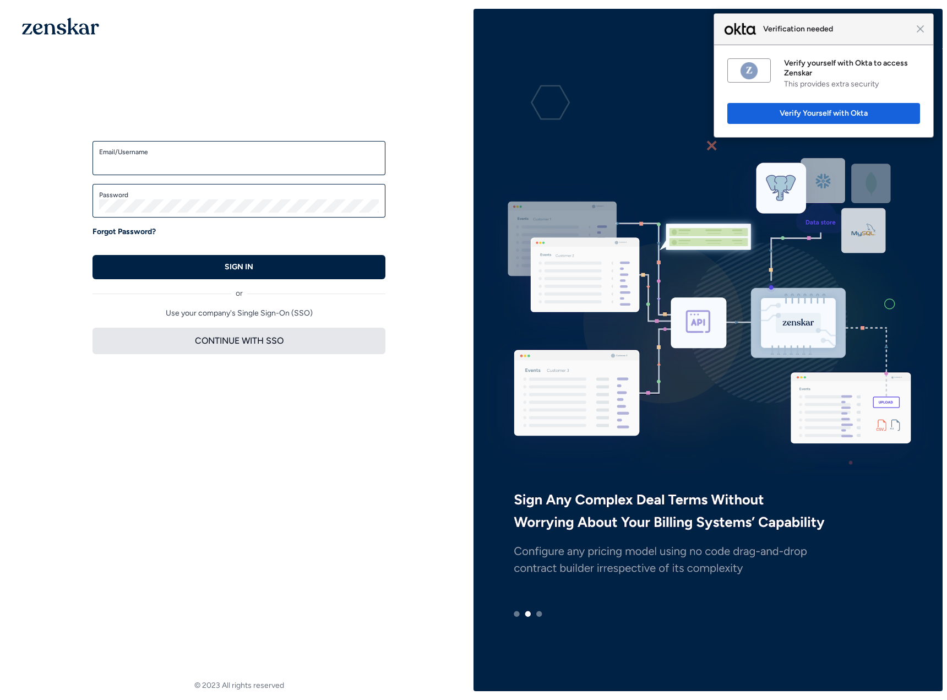  Describe the element at coordinates (61, 26) in the screenshot. I see `img: 1OGAJ2xQqyY4LXKgY66KYq0eOWRCkrZdAb3gUhuVAqdWPZE9SRJmCz+oDMSn4zDLXe31Ii730ItAGKgCKgCCgCikA4Av8PJUP...` at that location.